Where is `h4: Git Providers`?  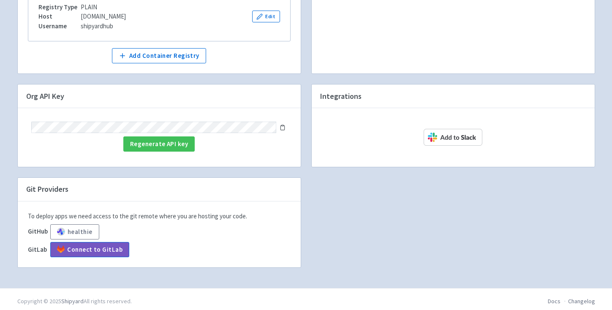 h4: Git Providers is located at coordinates (159, 190).